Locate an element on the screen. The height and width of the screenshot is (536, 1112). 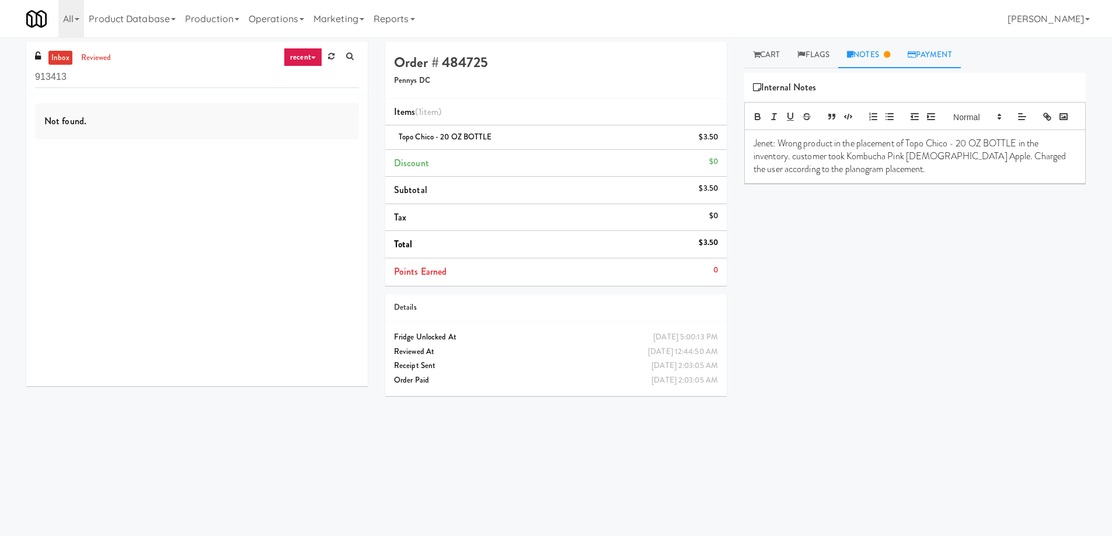
div: Receipt Sent is located at coordinates (556, 366).